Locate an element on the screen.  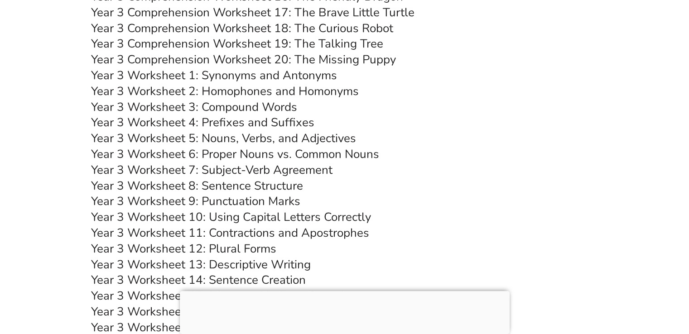
a: Year 3 Comprehension Worksheet 19: The Talking Tree is located at coordinates (237, 43).